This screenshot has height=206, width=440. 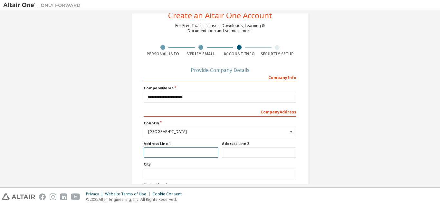 What do you see at coordinates (75, 197) in the screenshot?
I see `img: youtube.svg` at bounding box center [75, 197].